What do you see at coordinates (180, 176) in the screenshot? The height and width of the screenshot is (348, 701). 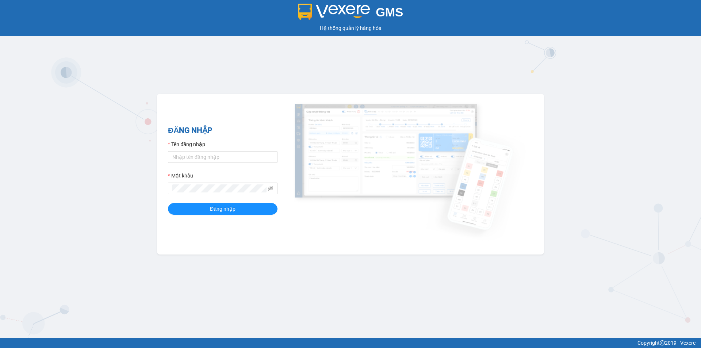 I see `label: Mật khẩu` at bounding box center [180, 176].